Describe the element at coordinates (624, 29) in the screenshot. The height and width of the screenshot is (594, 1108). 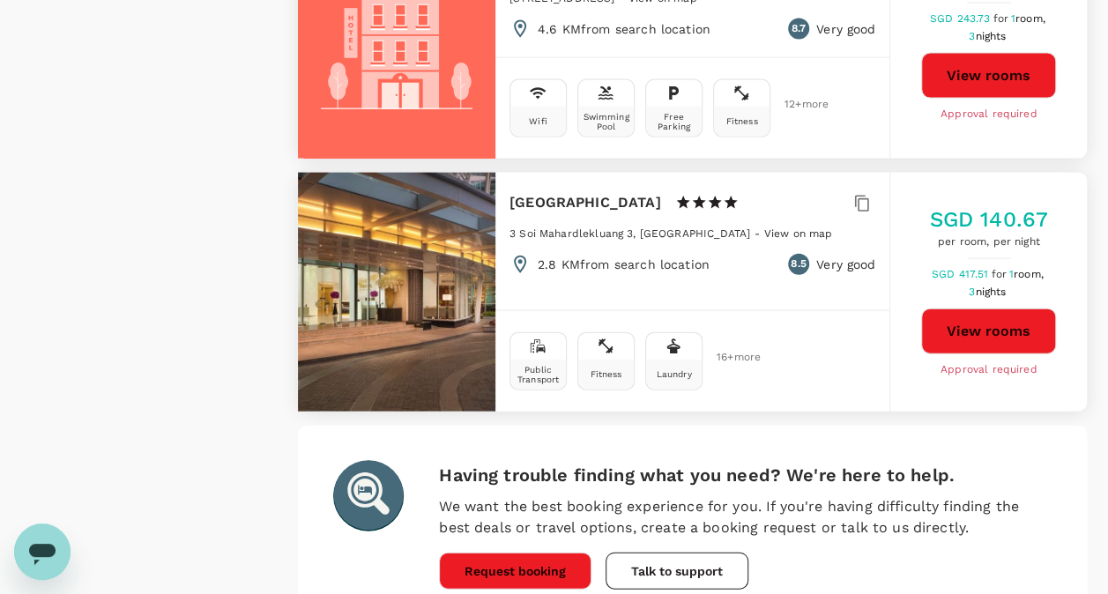
I see `p: 4.6 KM from search location` at that location.